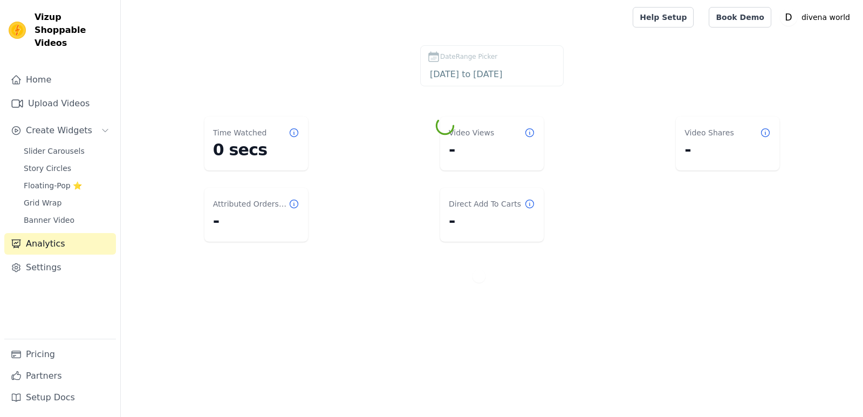 This screenshot has height=417, width=863. Describe the element at coordinates (251, 204) in the screenshot. I see `dt: Attributed Orders Count` at that location.